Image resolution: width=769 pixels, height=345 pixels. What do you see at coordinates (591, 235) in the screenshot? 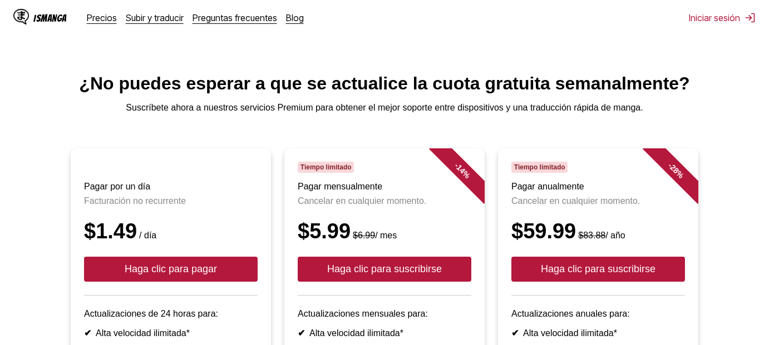
I see `font: $83.88` at bounding box center [591, 235].